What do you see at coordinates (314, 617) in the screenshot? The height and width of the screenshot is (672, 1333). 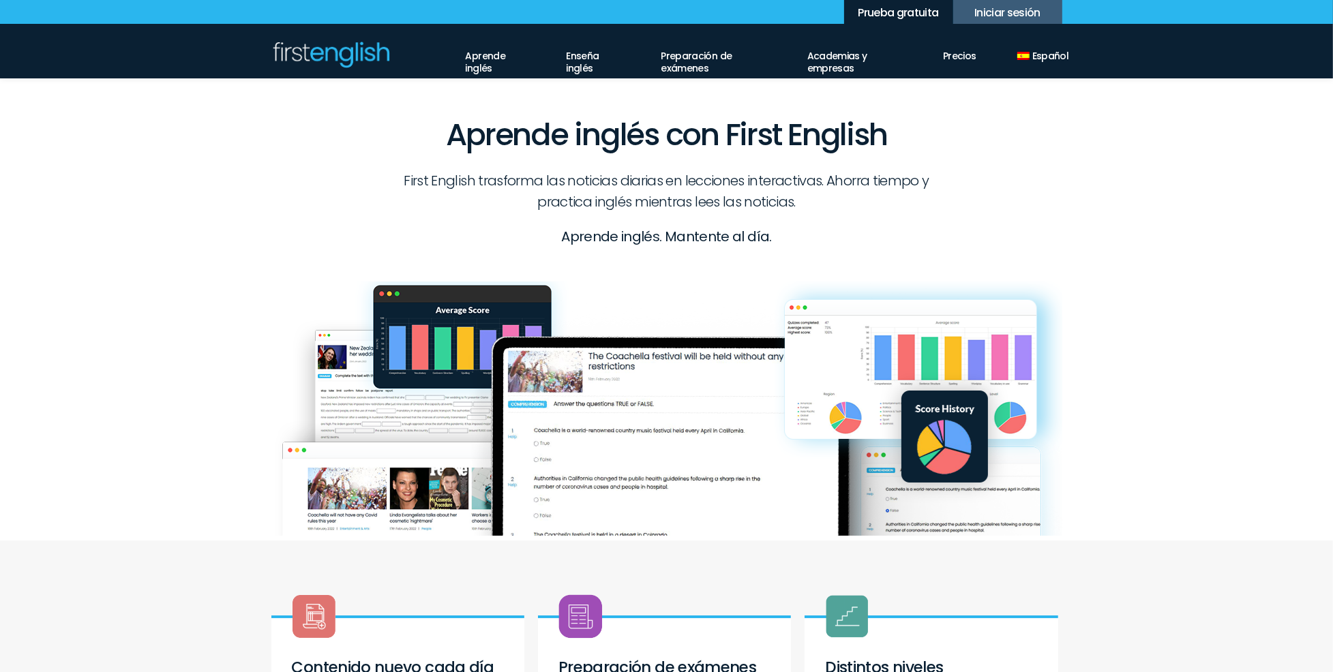 I see `img: first-english-learn-new-content.png` at bounding box center [314, 617].